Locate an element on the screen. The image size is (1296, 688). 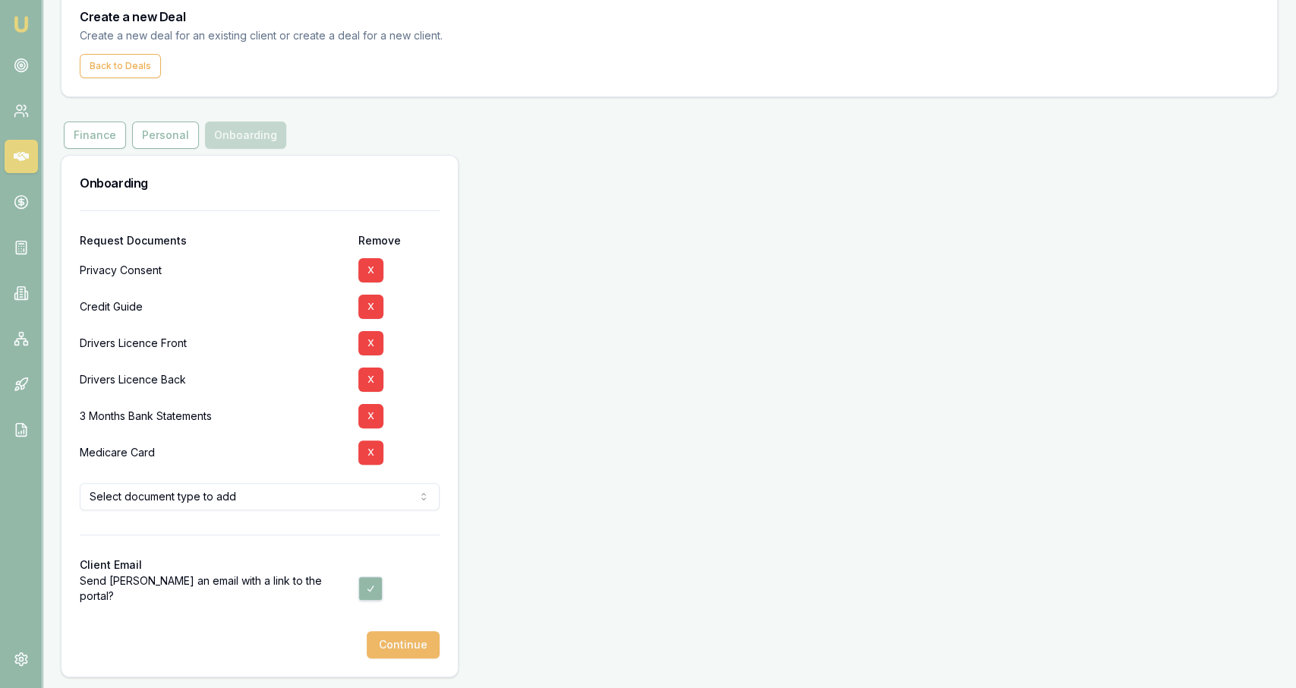
div: Credit Guide is located at coordinates (213, 307).